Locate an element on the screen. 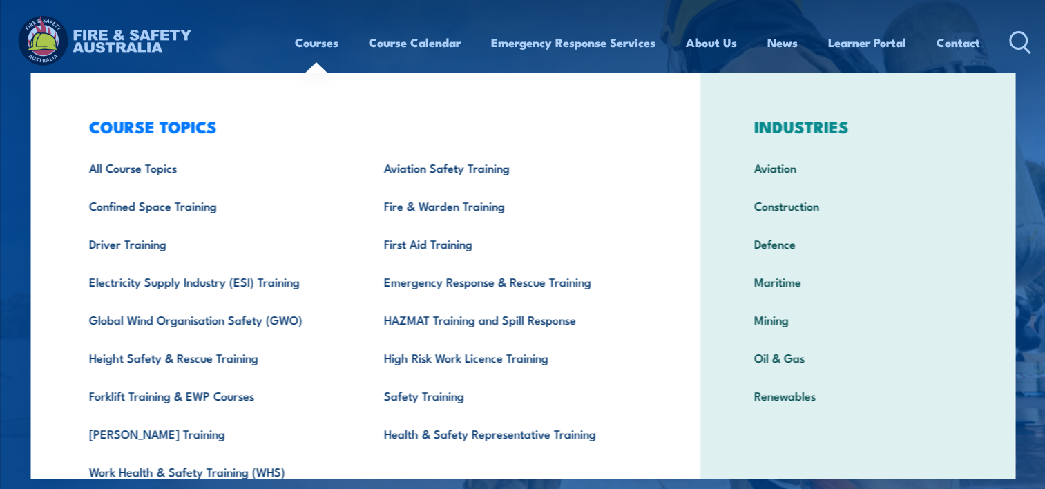  a: News is located at coordinates (783, 42).